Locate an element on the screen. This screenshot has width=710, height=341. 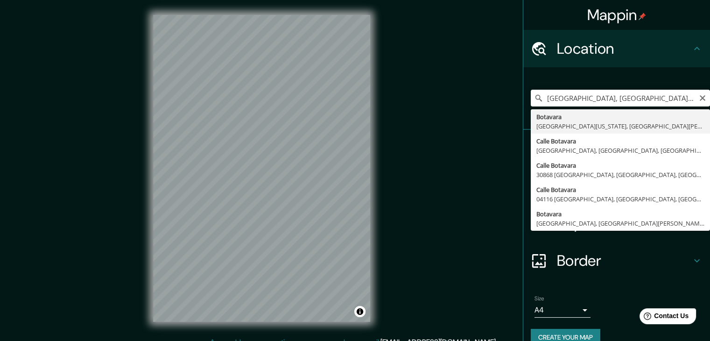
div: Border is located at coordinates (617, 261).